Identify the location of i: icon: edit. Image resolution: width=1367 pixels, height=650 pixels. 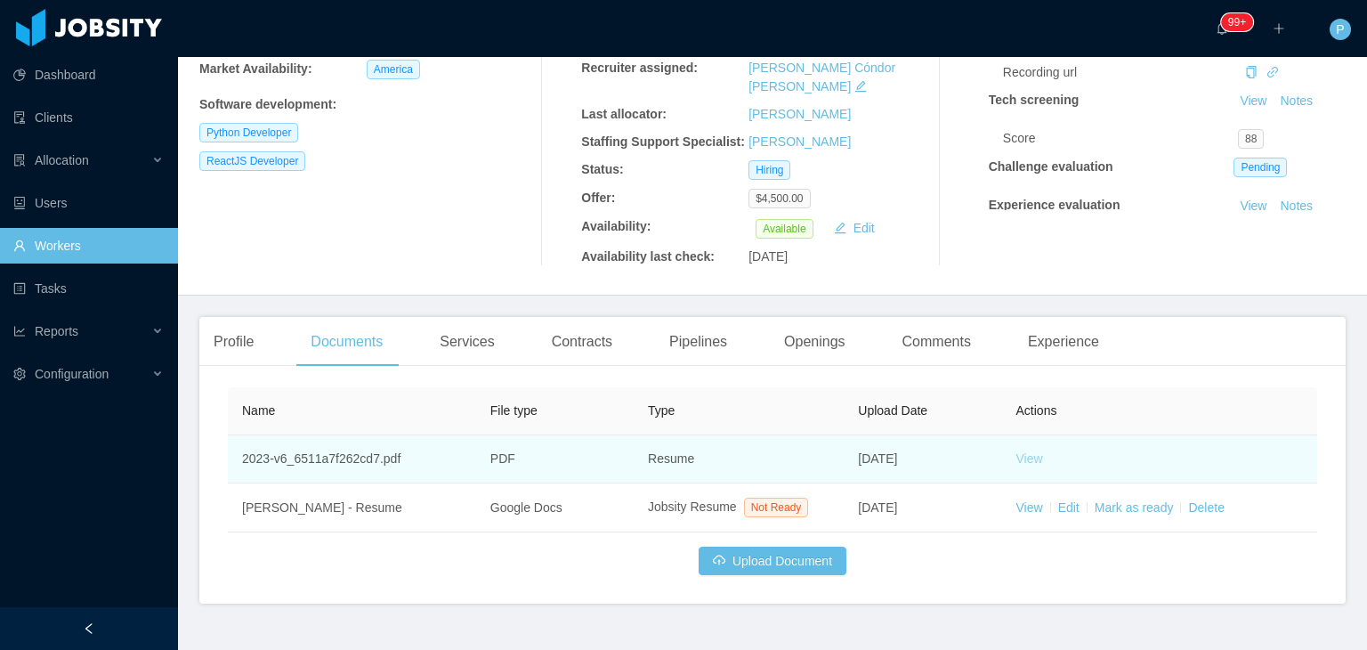
(860, 86).